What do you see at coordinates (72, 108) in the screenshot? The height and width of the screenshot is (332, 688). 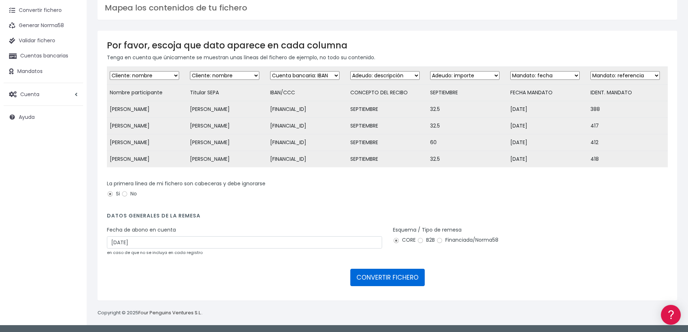 I see `a: Problemas habituales` at bounding box center [72, 108].